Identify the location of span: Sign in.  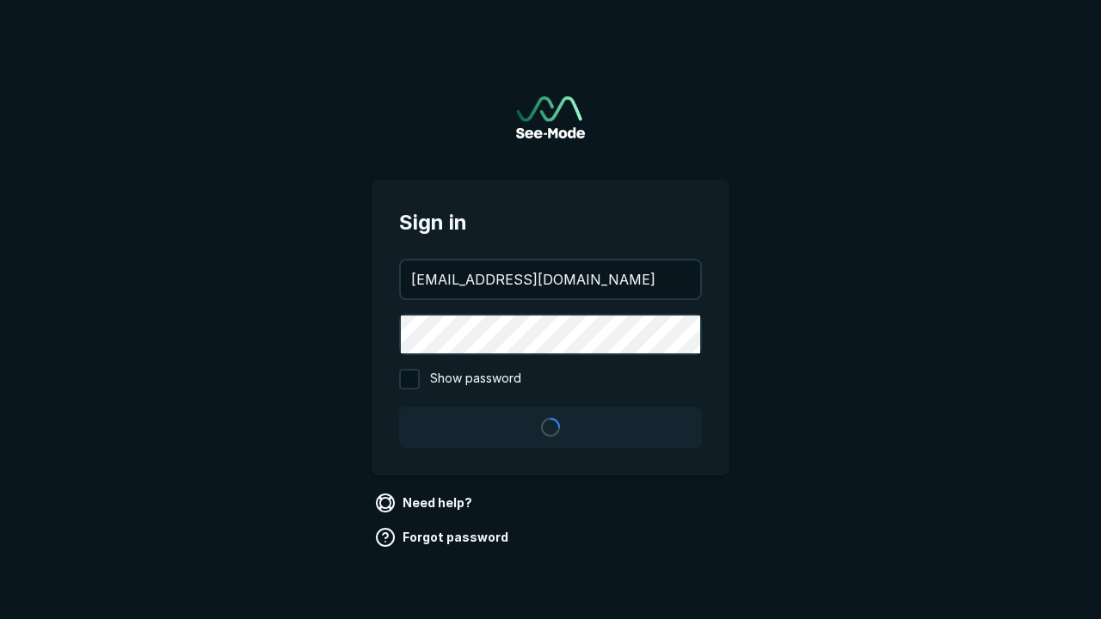
(550, 223).